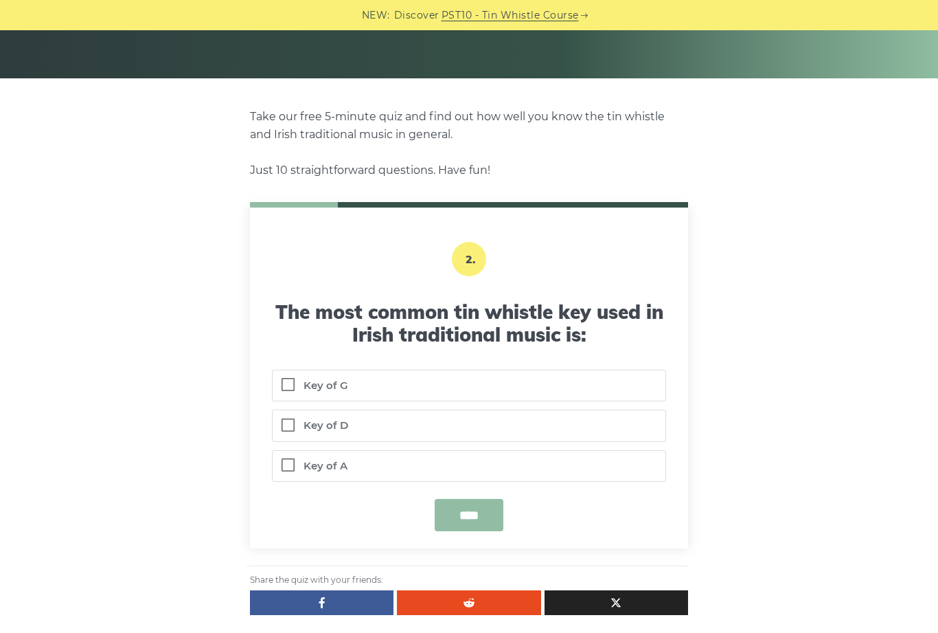  What do you see at coordinates (469, 144) in the screenshot?
I see `p: Take our free 5-minute quiz and find out how well you know the tin whistle and Irish traditional ...` at bounding box center [469, 144].